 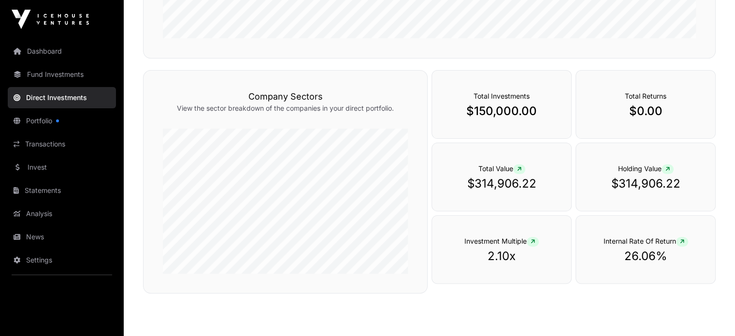 I want to click on span: Total Returns, so click(x=646, y=96).